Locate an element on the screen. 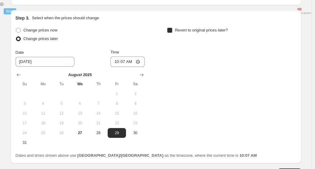 This screenshot has width=315, height=169. button: Saturday August 30 2025 is located at coordinates (135, 133).